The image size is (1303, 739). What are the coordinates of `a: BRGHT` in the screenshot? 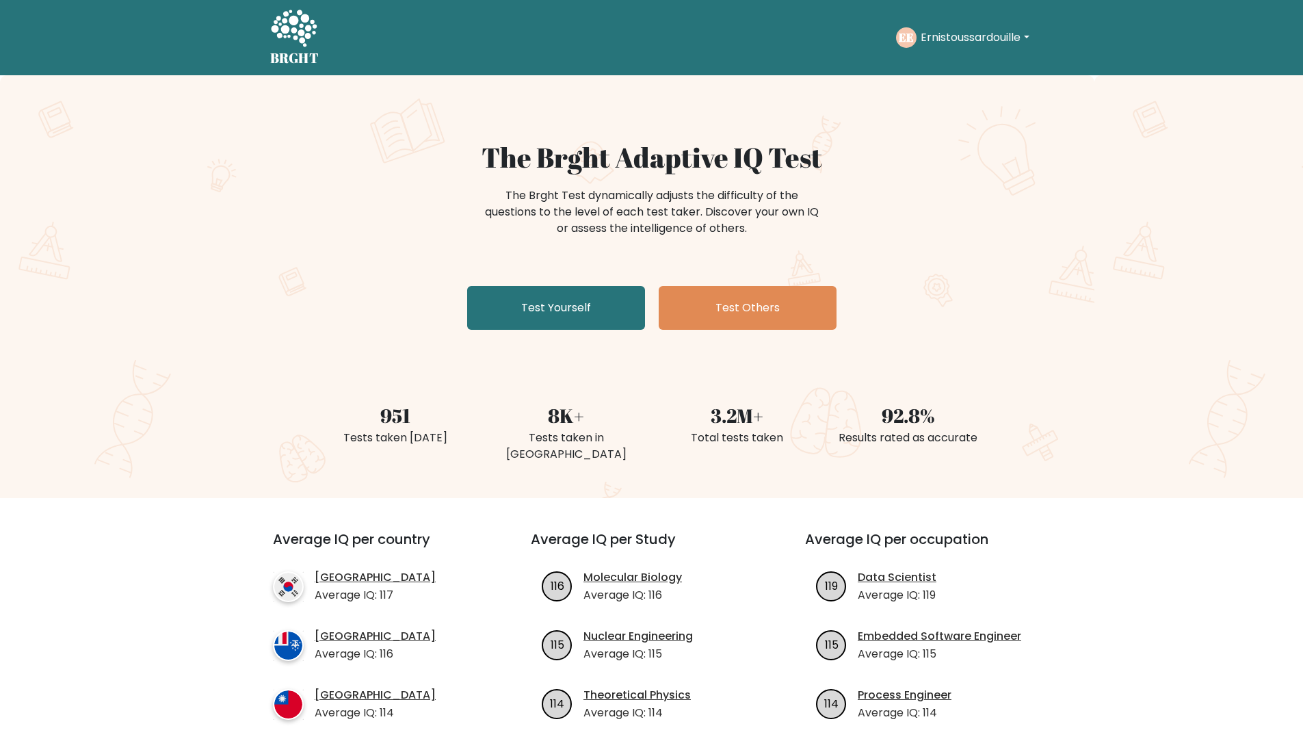 It's located at (295, 38).